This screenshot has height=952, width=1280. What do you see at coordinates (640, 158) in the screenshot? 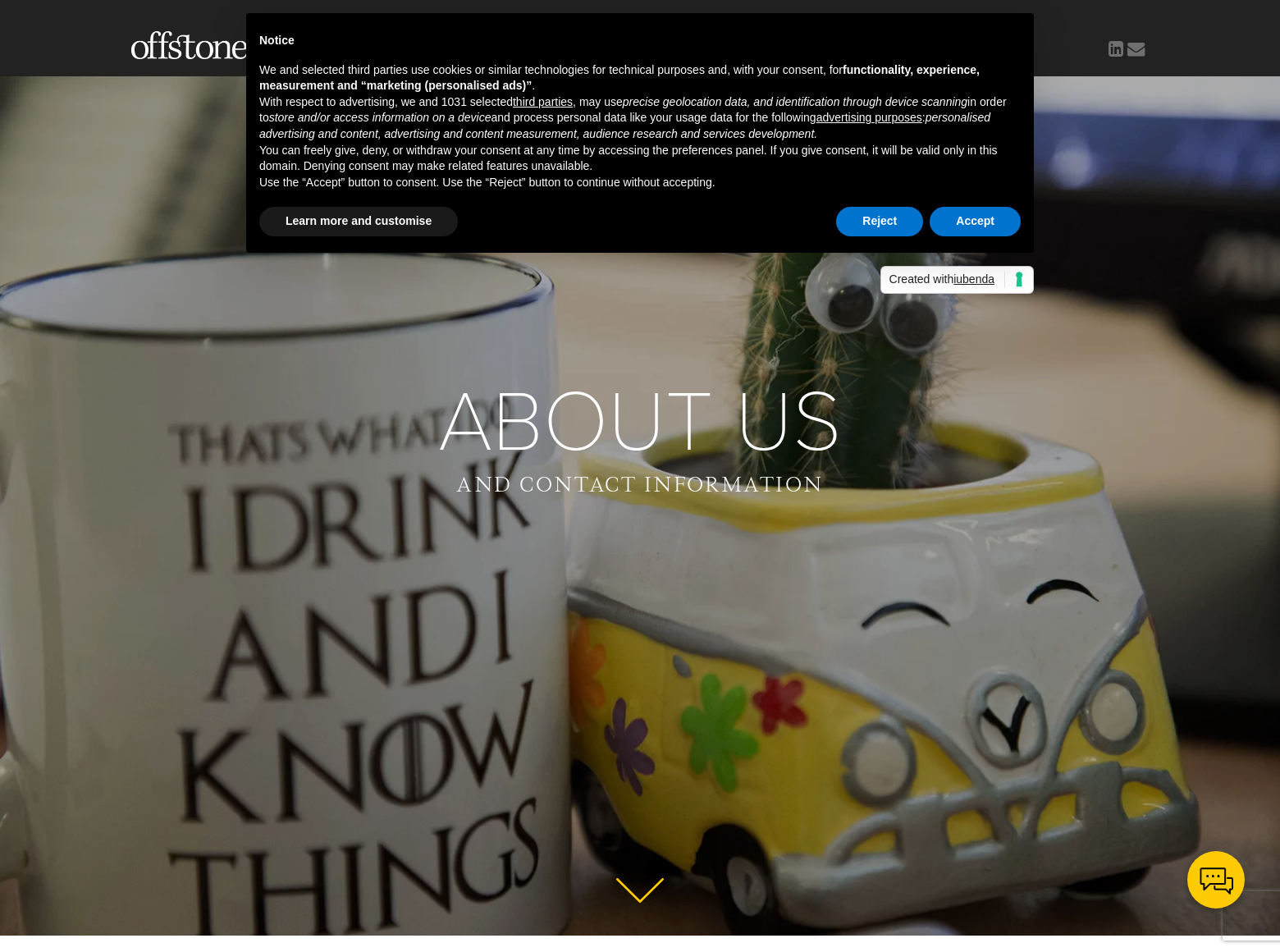
I see `p: You can freely give, deny, or withdraw your consent at any time by accessing the preferences pane...` at bounding box center [640, 158].